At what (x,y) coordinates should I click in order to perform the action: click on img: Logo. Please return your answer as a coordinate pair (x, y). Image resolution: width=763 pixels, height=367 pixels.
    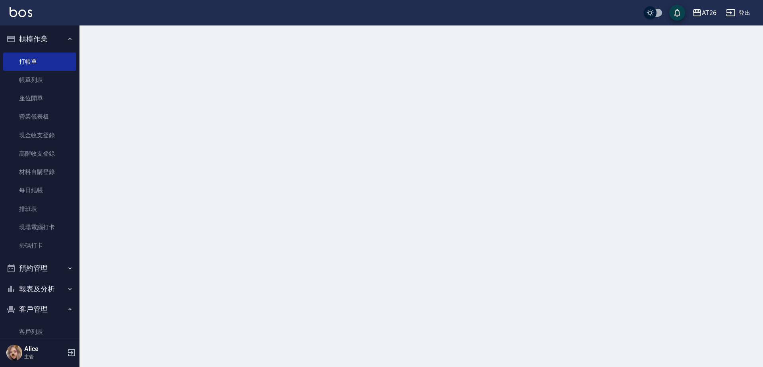
    Looking at the image, I should click on (21, 12).